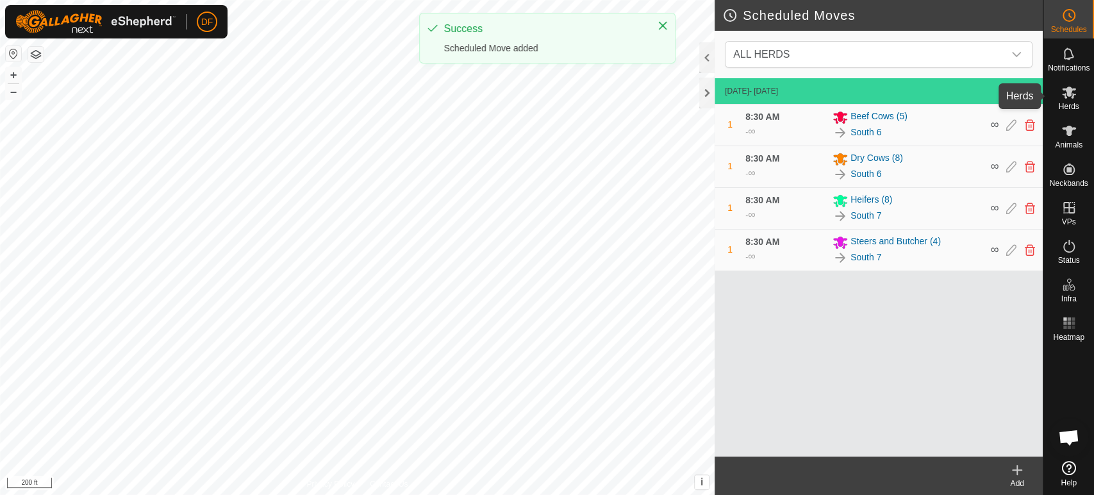 The image size is (1094, 495). What do you see at coordinates (1016, 54) in the screenshot?
I see `div: dropdown trigger` at bounding box center [1016, 54].